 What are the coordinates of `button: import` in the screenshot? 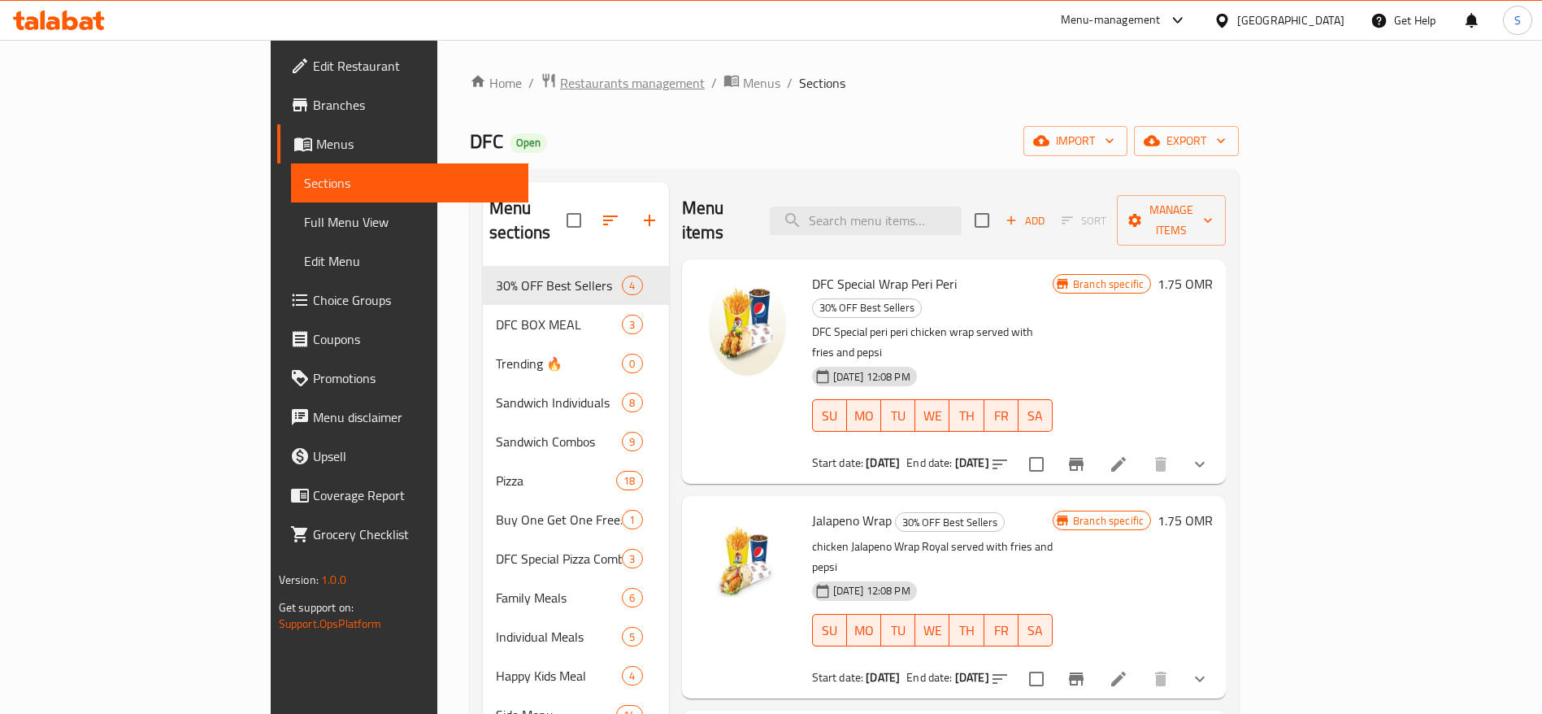 It's located at (1076, 141).